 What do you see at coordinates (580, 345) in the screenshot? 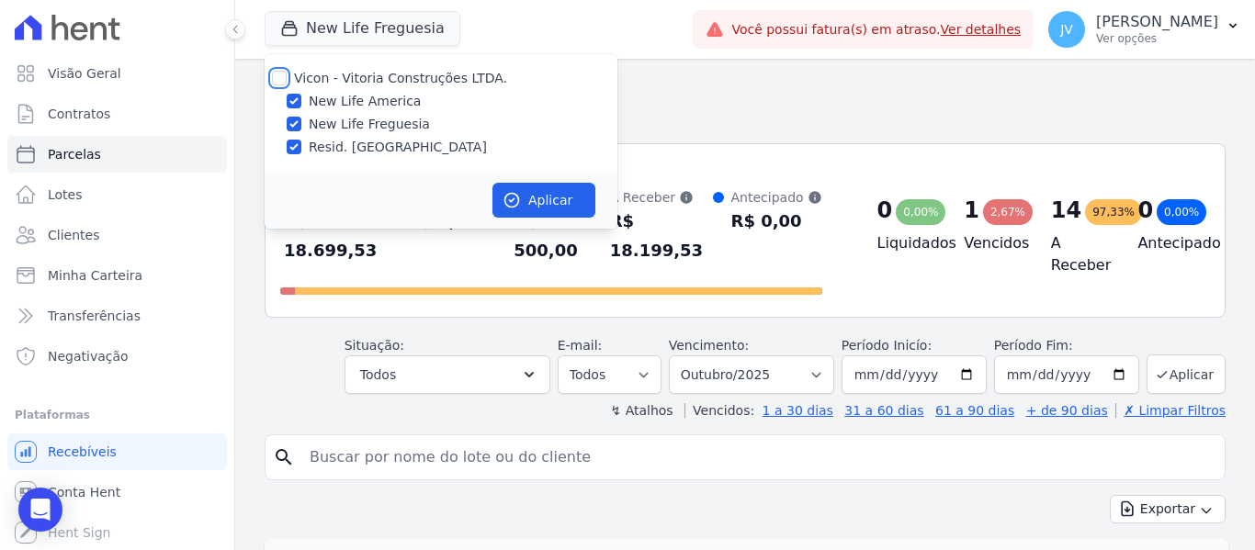
I see `label: E-mail:` at bounding box center [580, 345].